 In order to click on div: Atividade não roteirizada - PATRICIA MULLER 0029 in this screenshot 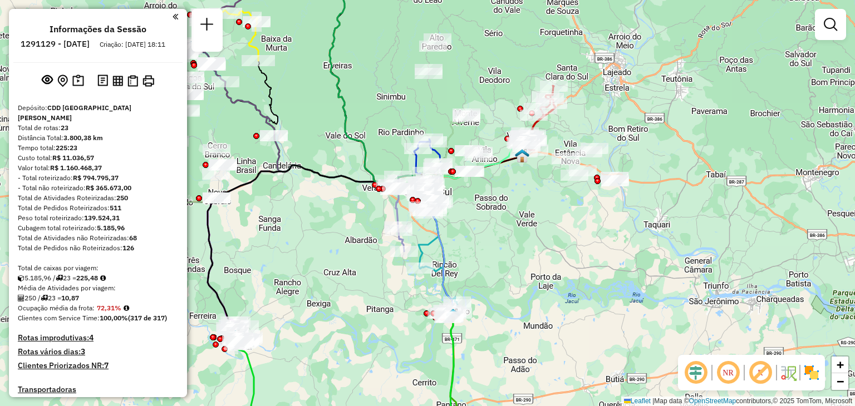, I will do `click(216, 174)`.